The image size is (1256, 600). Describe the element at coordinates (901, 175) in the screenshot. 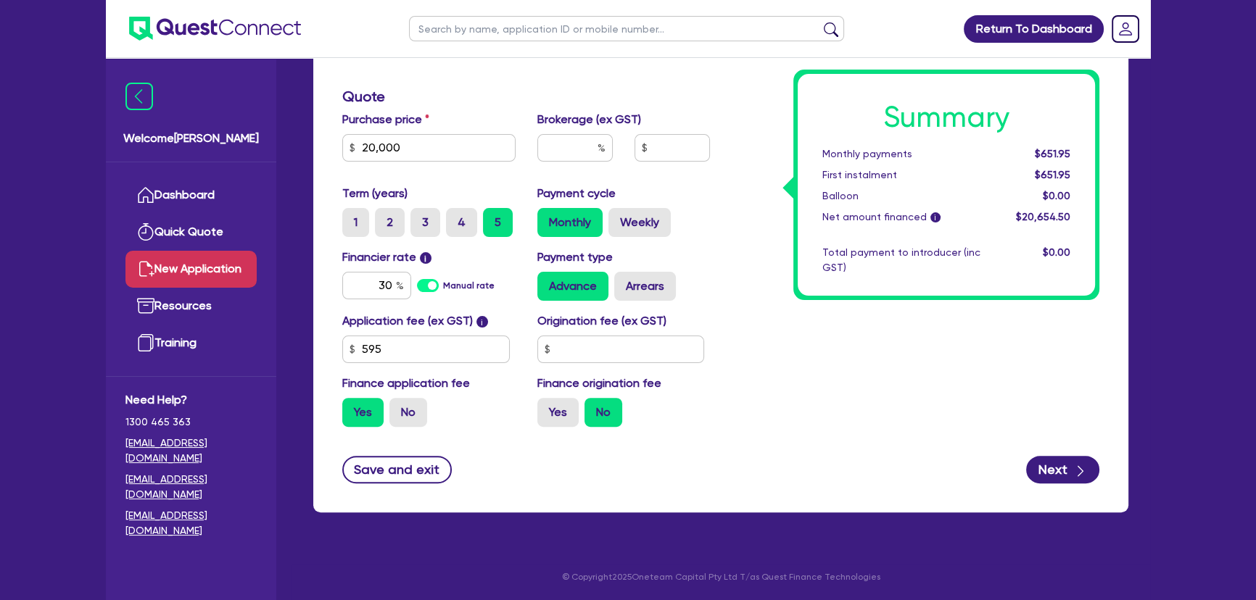

I see `div: First instalment` at that location.